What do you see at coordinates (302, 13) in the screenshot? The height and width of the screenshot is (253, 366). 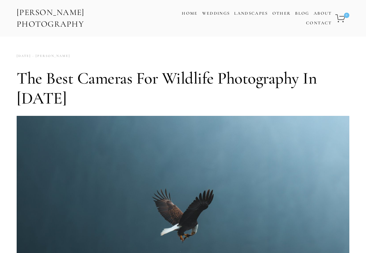 I see `a: Blog` at bounding box center [302, 13].